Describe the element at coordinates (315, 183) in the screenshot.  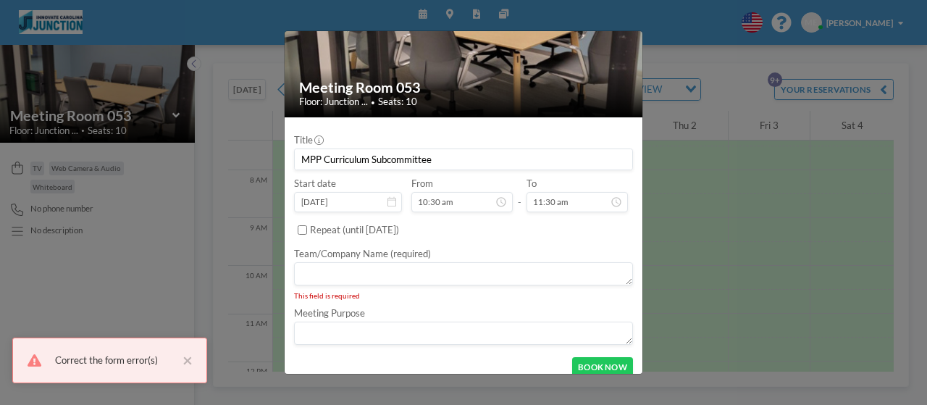
I see `label: Start date` at that location.